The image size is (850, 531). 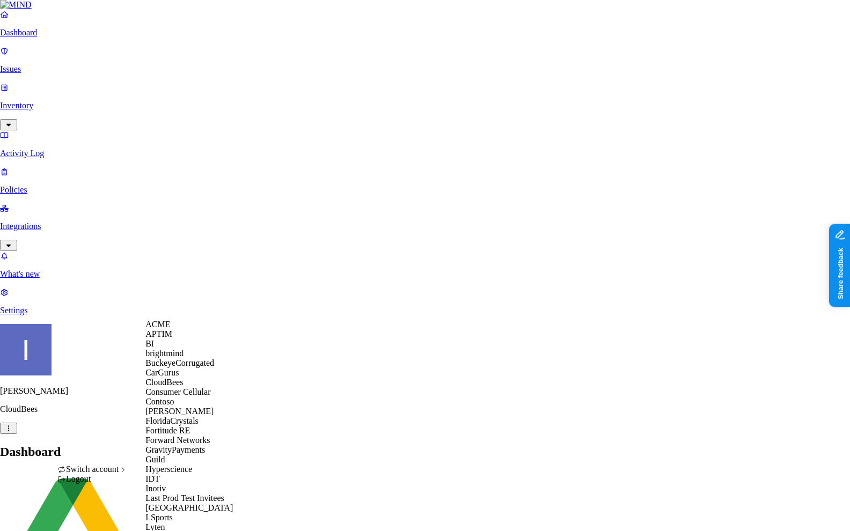 I want to click on span: brightmind, so click(x=164, y=353).